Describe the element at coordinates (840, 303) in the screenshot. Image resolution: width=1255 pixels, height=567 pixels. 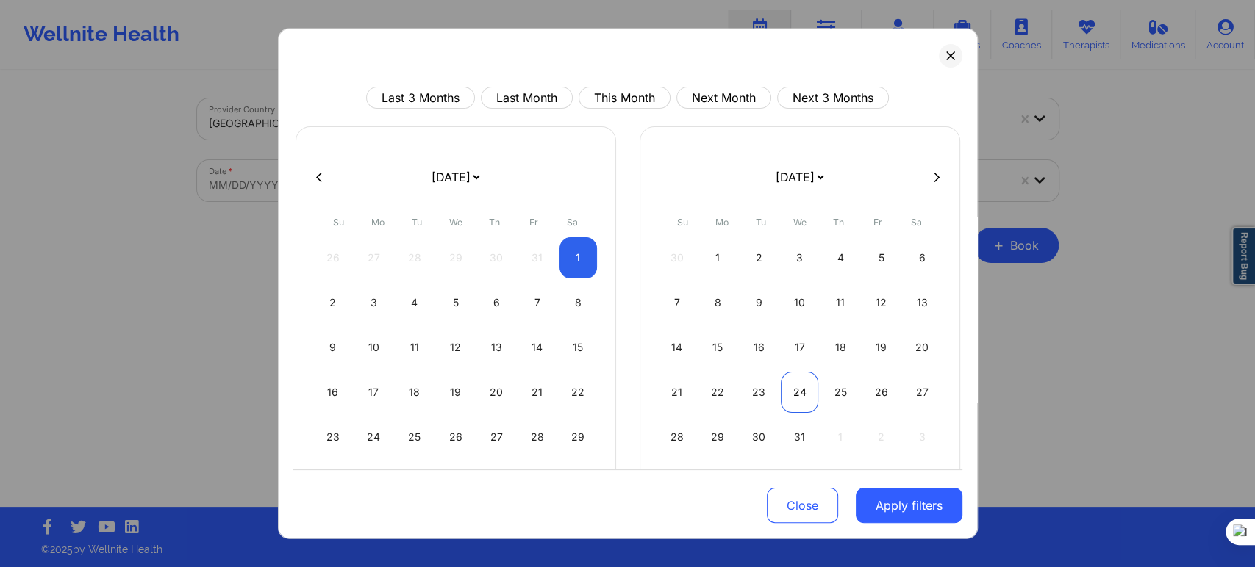
I see `div: Thu Dec 11 2025` at that location.